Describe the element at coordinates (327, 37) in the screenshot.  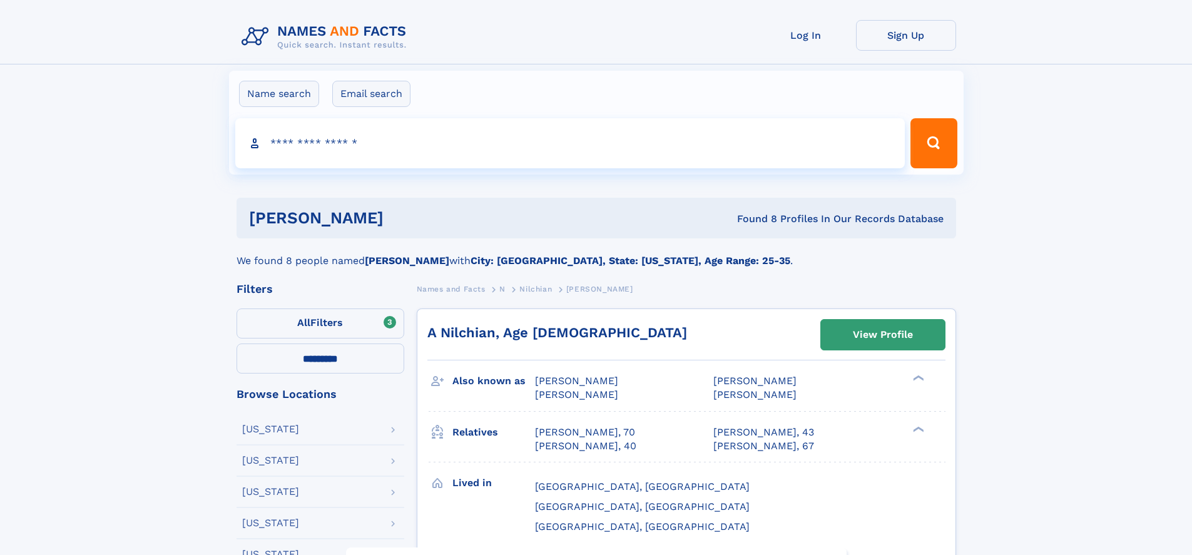
I see `img: Logo Names and Facts` at that location.